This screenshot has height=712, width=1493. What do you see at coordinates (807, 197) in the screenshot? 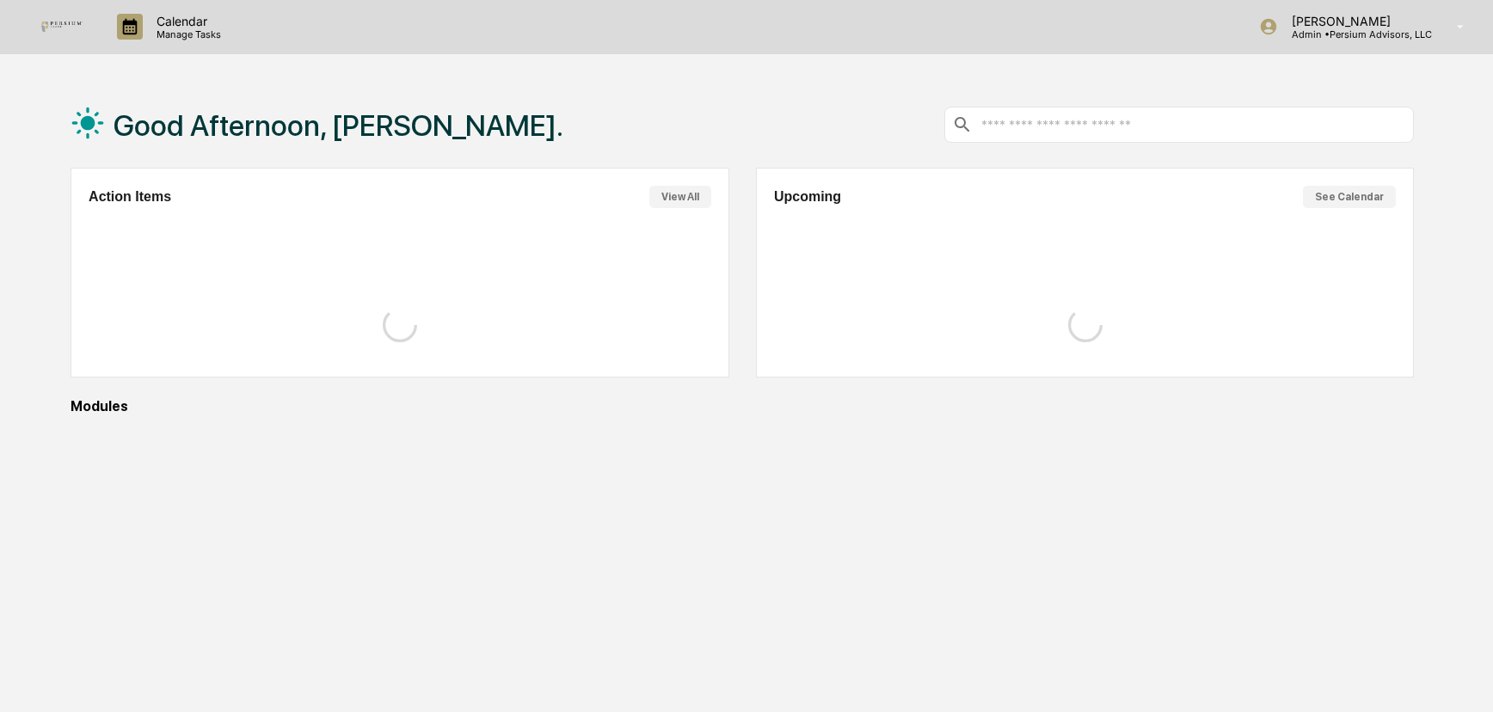
I see `h2: Upcoming` at bounding box center [807, 197].